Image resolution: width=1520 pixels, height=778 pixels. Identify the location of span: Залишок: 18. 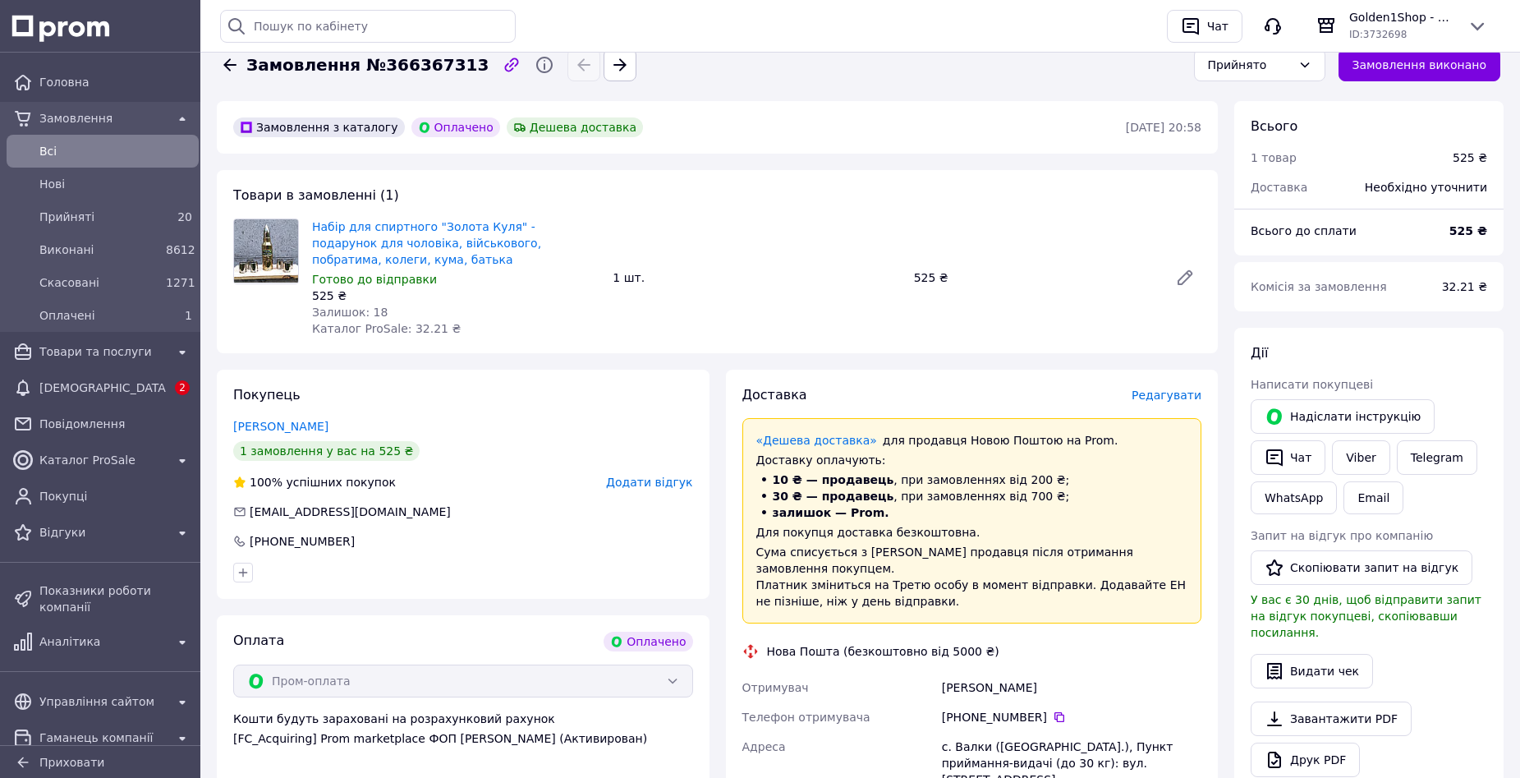
(350, 312).